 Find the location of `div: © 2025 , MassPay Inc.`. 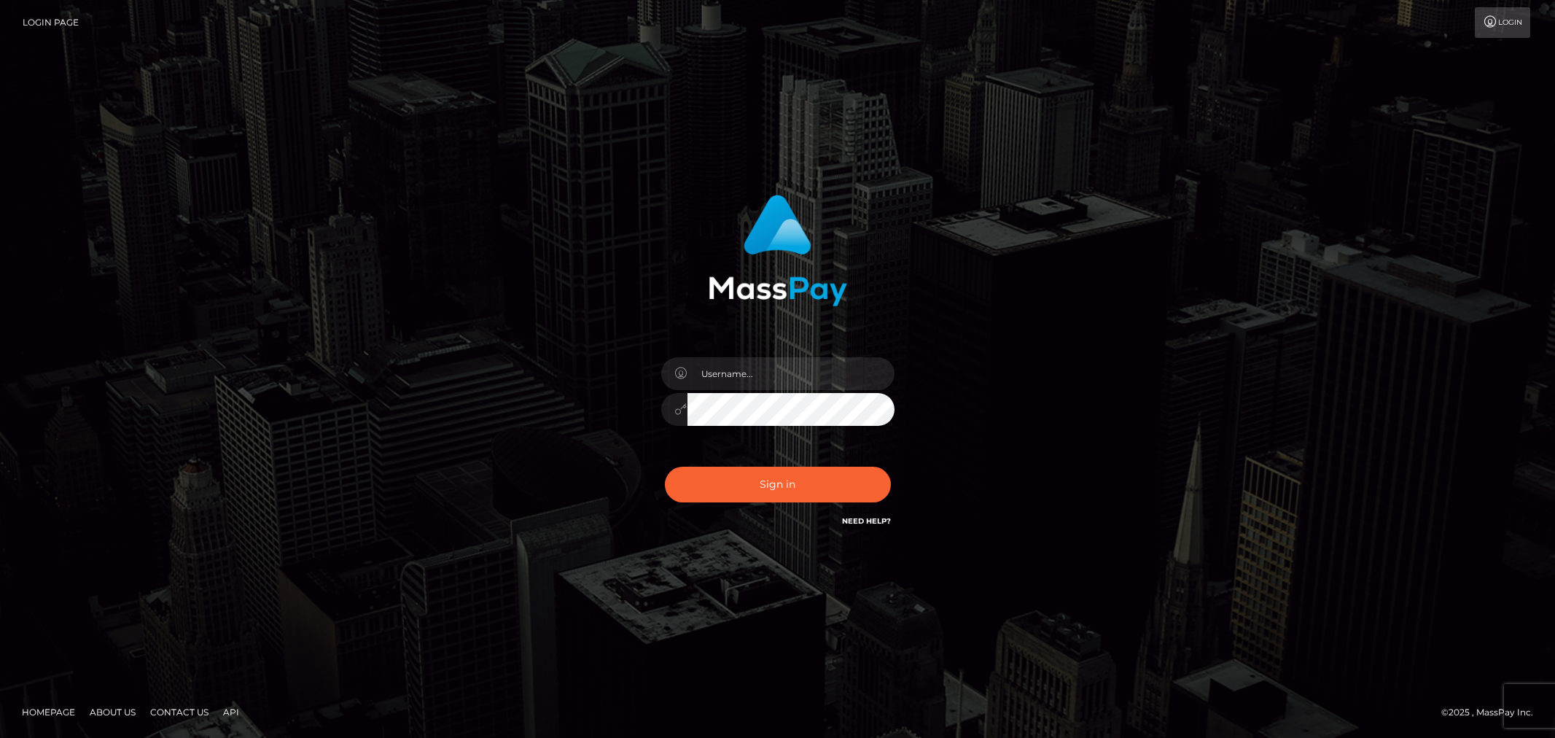

div: © 2025 , MassPay Inc. is located at coordinates (1492, 712).